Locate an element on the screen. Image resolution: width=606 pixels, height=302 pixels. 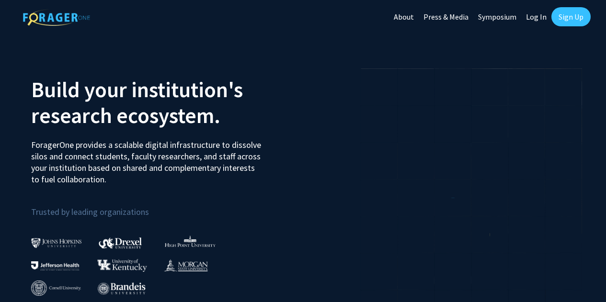
img: High Point University is located at coordinates (190, 242).